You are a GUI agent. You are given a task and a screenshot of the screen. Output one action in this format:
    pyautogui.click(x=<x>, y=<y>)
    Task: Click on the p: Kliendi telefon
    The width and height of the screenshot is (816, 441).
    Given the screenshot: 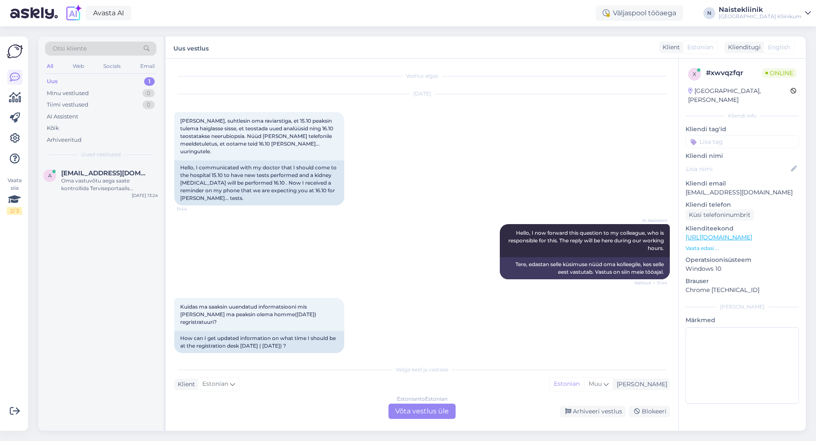 What is the action you would take?
    pyautogui.click(x=742, y=205)
    